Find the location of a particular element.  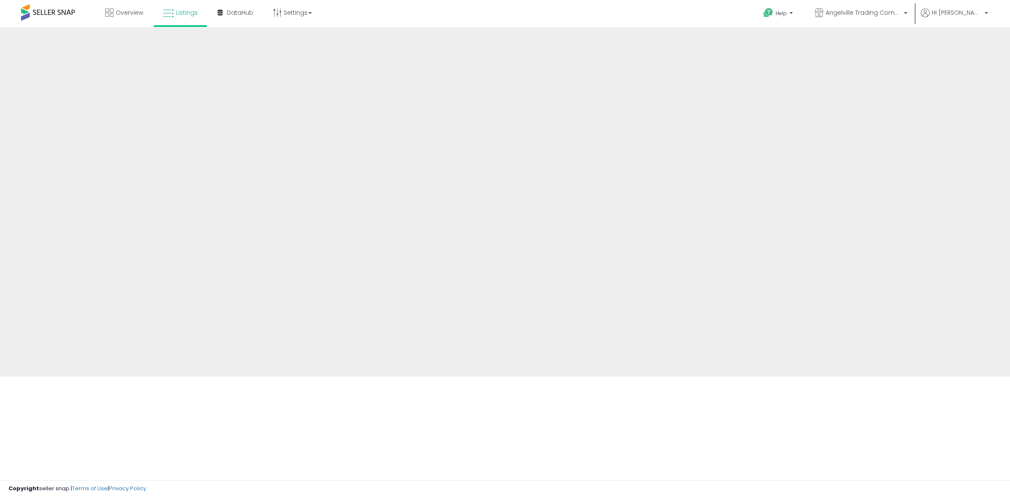

a: Help is located at coordinates (779, 14).